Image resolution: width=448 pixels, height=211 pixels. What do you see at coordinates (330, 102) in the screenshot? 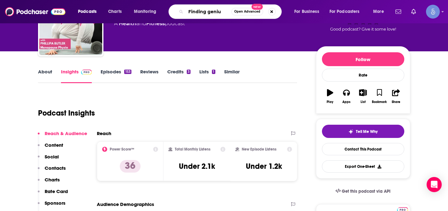
I see `div: Play` at bounding box center [330, 102].